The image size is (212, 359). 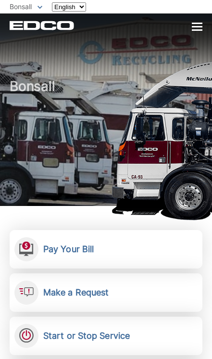 I want to click on h1: Bonsall, so click(x=106, y=144).